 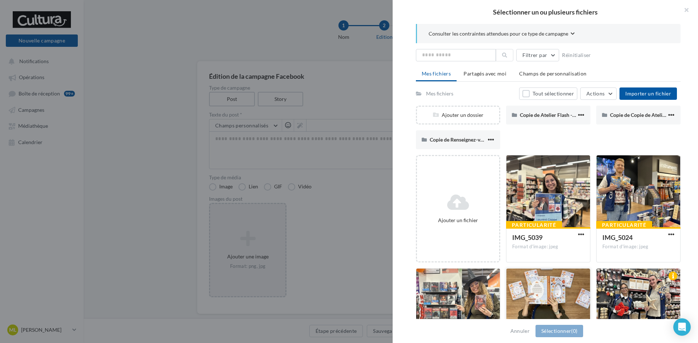 What do you see at coordinates (458, 221) in the screenshot?
I see `div: Ajouter un fichier` at bounding box center [458, 221].